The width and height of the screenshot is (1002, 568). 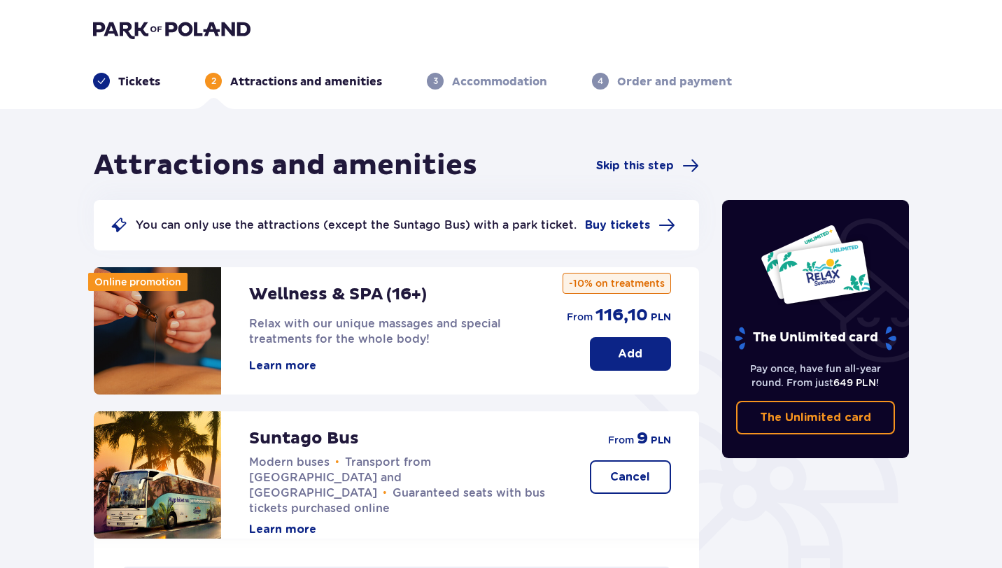 I want to click on p: Accommodation, so click(x=499, y=82).